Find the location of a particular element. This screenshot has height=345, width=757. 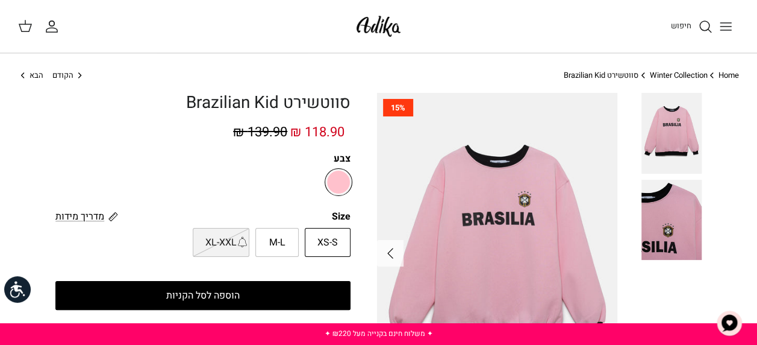

a: Home is located at coordinates (729, 75).